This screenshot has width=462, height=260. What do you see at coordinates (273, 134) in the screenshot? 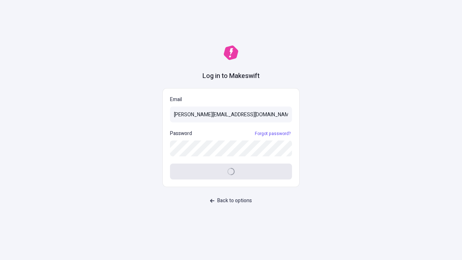
I see `a: Forgot password?` at bounding box center [273, 134].